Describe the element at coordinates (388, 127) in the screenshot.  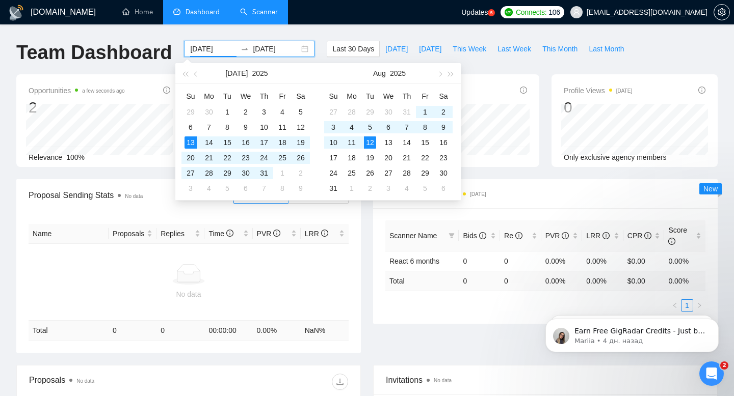
I see `td: 2025-08-06` at that location.